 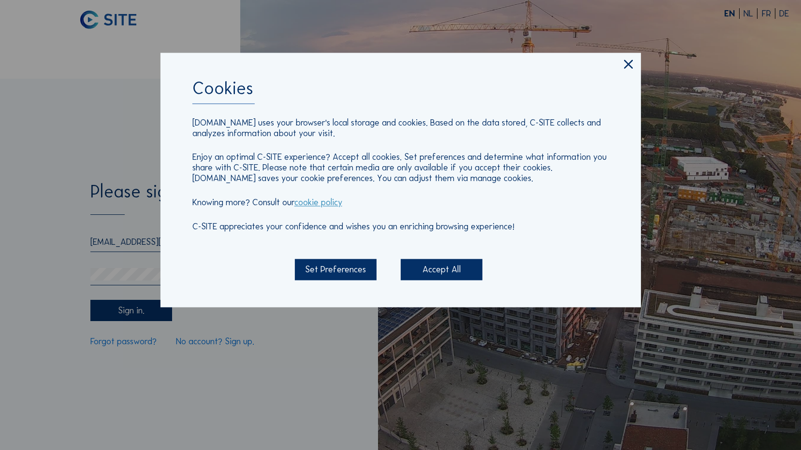 I want to click on p: Enjoy an optimal C-SITE experience? Accept all cookies. Set preferences and determine what inform..., so click(x=401, y=168).